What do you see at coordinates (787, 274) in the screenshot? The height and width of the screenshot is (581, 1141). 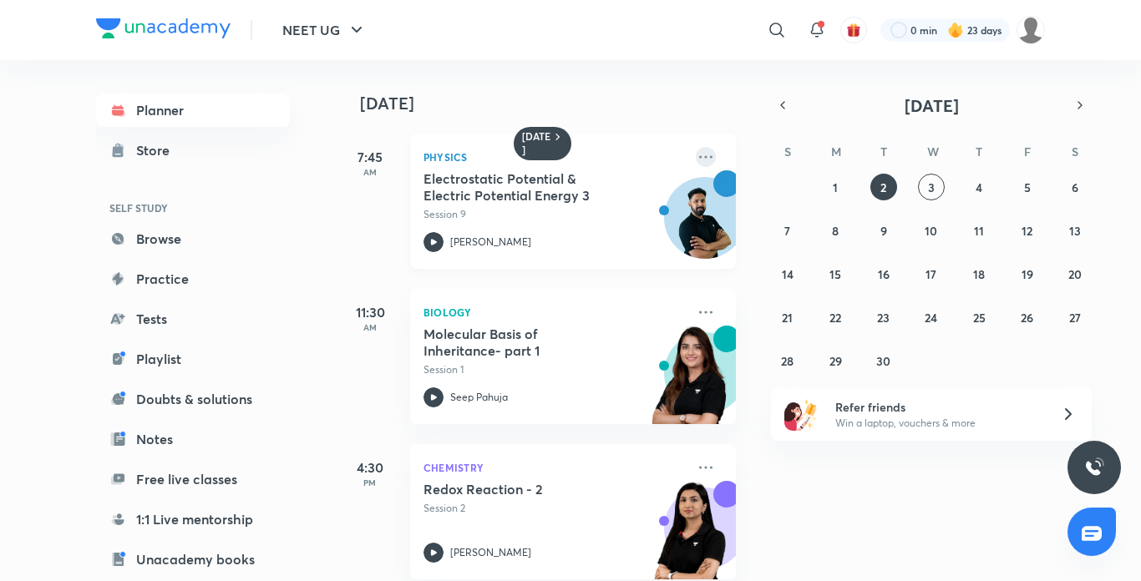 I see `button: September 14, 2025` at bounding box center [787, 274].